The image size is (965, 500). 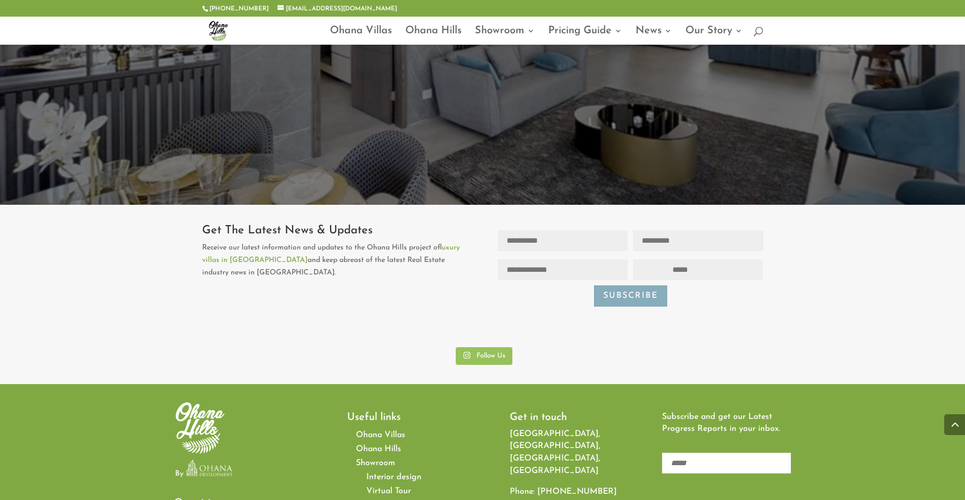 What do you see at coordinates (504, 36) in the screenshot?
I see `a: Showroom` at bounding box center [504, 36].